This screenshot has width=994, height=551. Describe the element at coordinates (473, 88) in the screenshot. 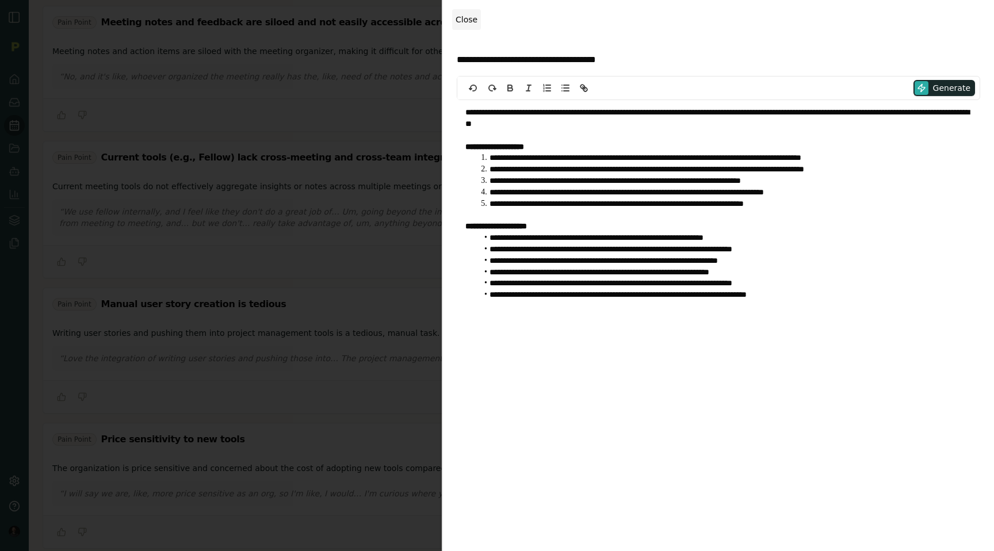

I see `button: undo` at that location.